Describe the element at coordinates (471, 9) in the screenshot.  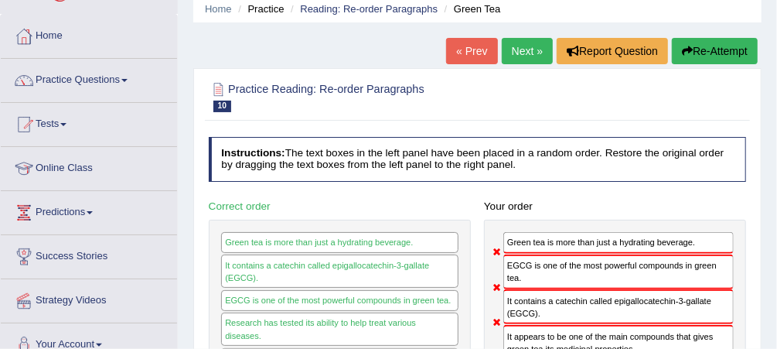
I see `li: Green Tea` at that location.